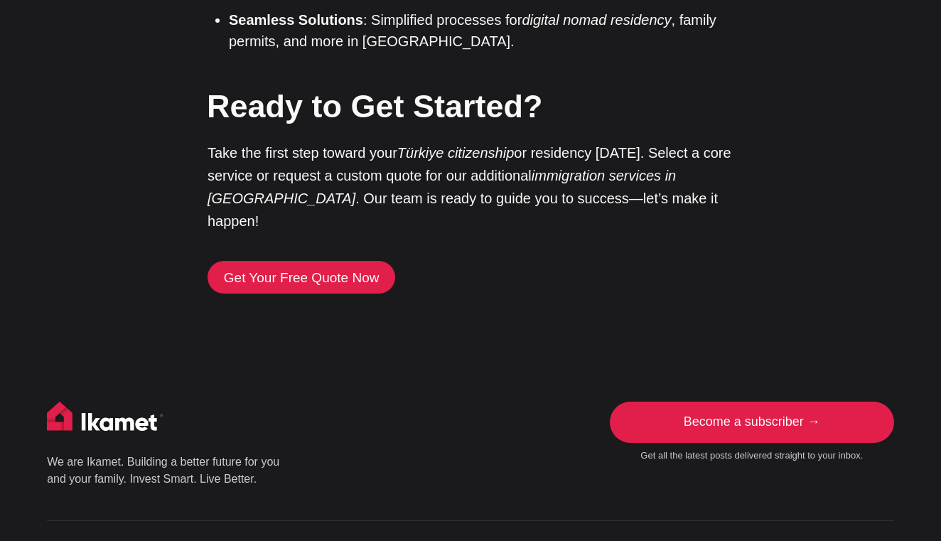  Describe the element at coordinates (455, 153) in the screenshot. I see `em: Türkiye citizenship` at that location.